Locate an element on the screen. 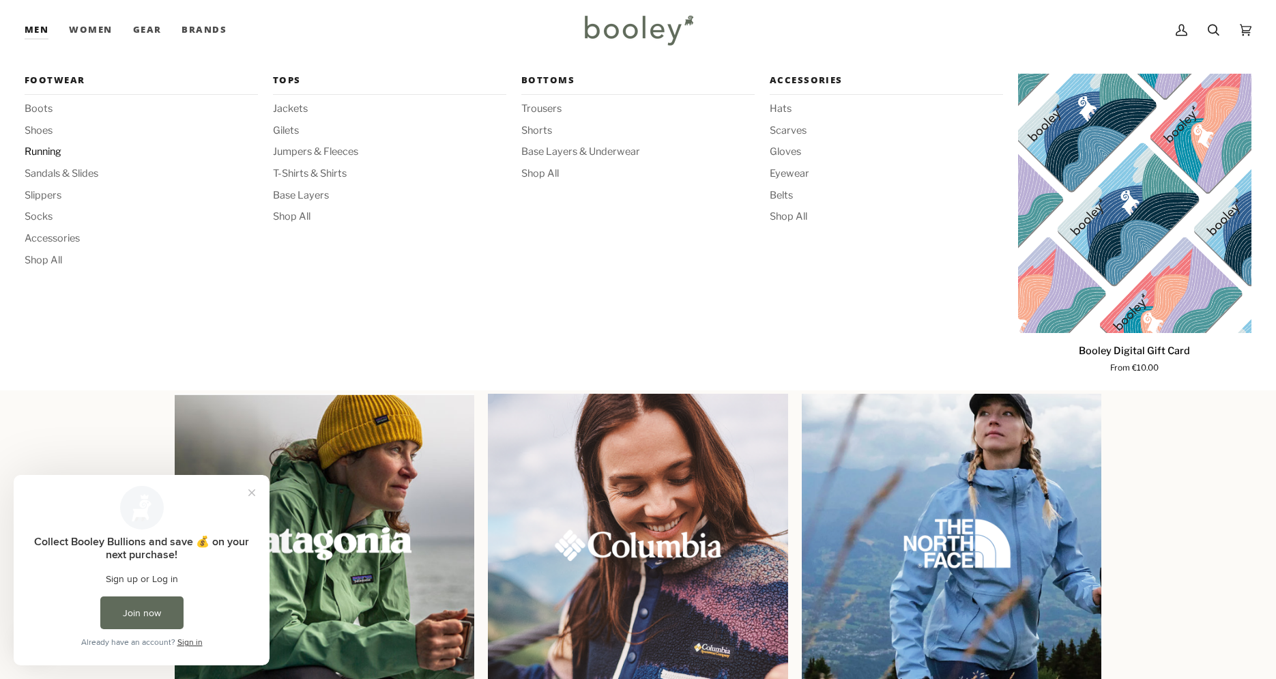  a: Scarves is located at coordinates (886, 131).